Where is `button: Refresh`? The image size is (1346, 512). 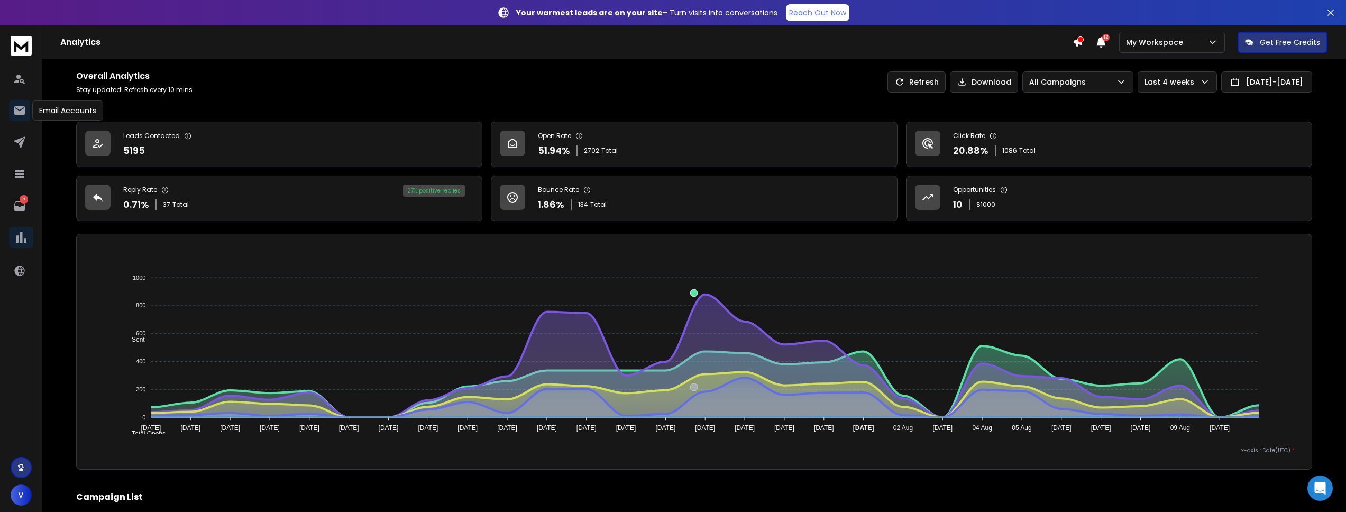 button: Refresh is located at coordinates (917, 82).